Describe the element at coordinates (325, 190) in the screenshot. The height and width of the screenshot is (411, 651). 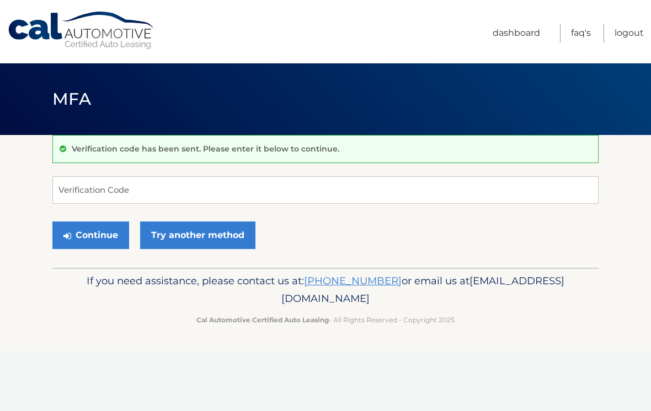
I see `input: Verification Code` at that location.